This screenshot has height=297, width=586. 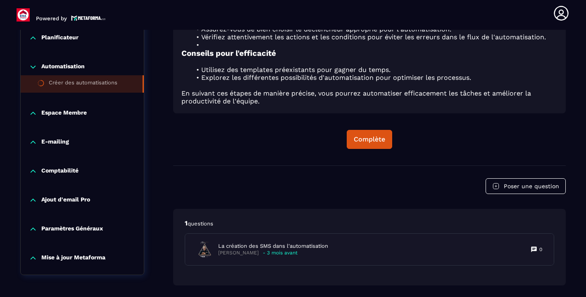 I want to click on p: 1, so click(x=369, y=223).